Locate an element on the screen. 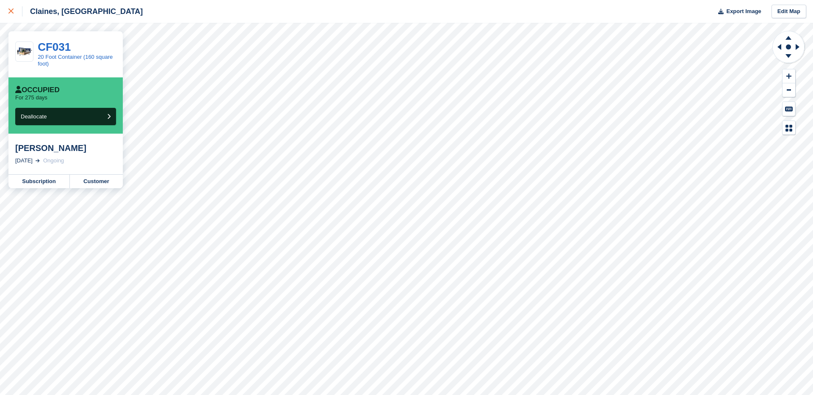 This screenshot has height=395, width=813. button: Keyboard Shortcuts is located at coordinates (789, 109).